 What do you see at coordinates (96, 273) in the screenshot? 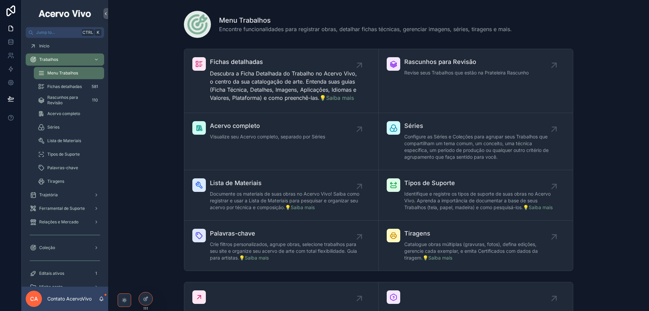
I see `div: 1` at bounding box center [96, 273].